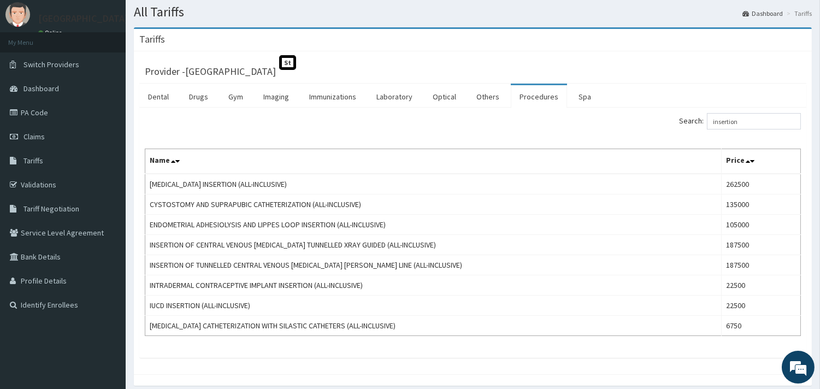 The image size is (820, 389). What do you see at coordinates (763, 13) in the screenshot?
I see `a: Dashboard` at bounding box center [763, 13].